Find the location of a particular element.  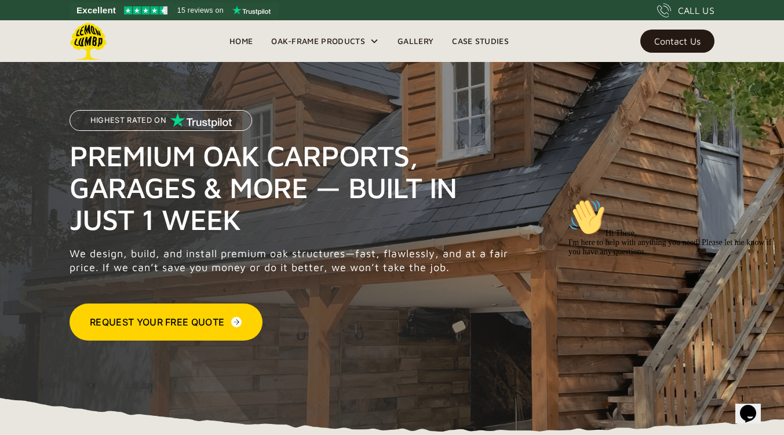

img: Trustpilot logo is located at coordinates (251, 10).